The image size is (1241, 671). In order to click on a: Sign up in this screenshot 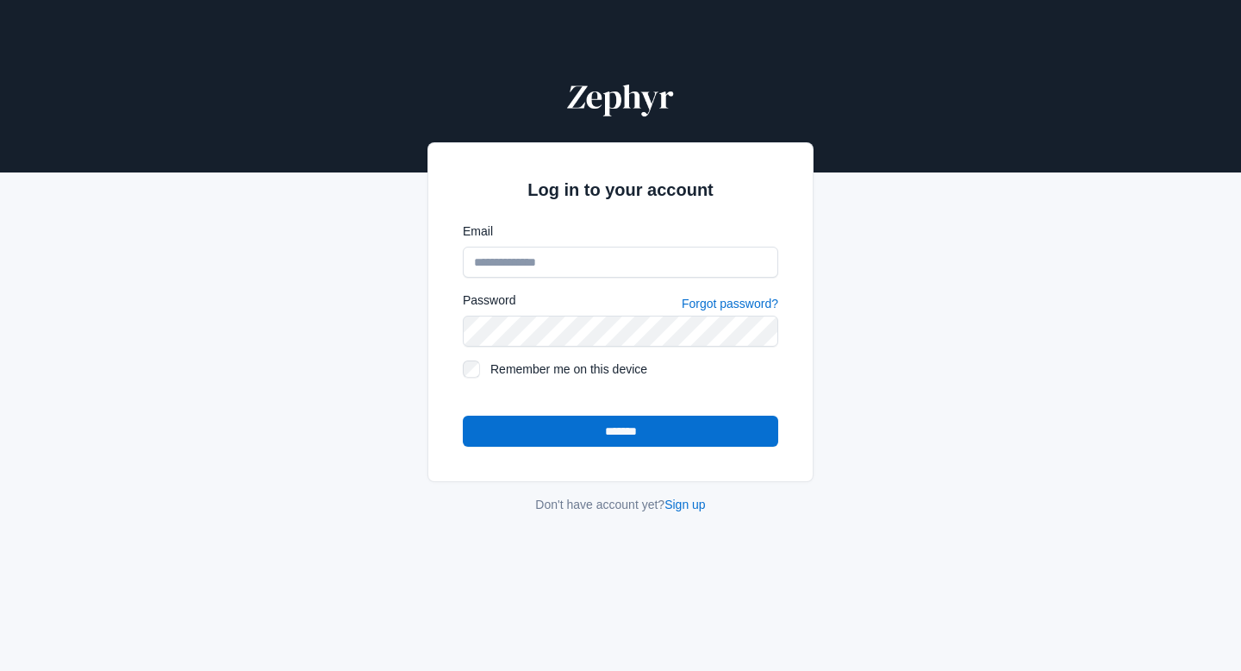, I will do `click(684, 504)`.